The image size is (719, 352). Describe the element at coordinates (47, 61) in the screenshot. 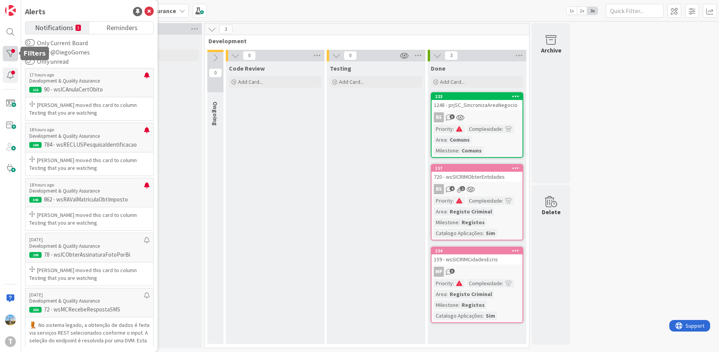

I see `label: Only unread` at that location.